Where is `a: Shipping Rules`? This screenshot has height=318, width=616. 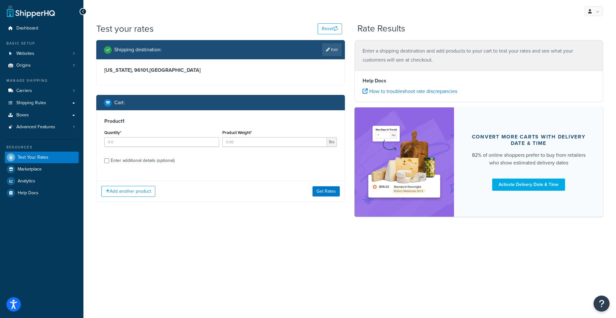
a: Shipping Rules is located at coordinates (42, 103).